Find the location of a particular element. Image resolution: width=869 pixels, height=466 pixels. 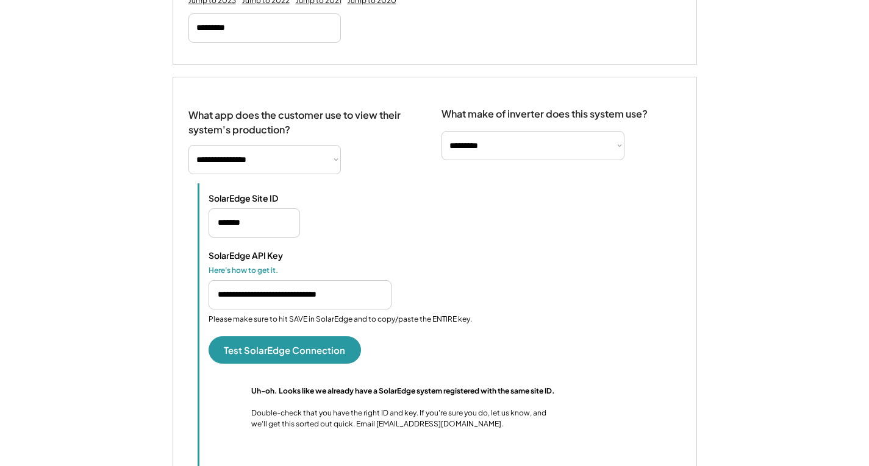

div: SolarEdge Site ID is located at coordinates (269, 198).